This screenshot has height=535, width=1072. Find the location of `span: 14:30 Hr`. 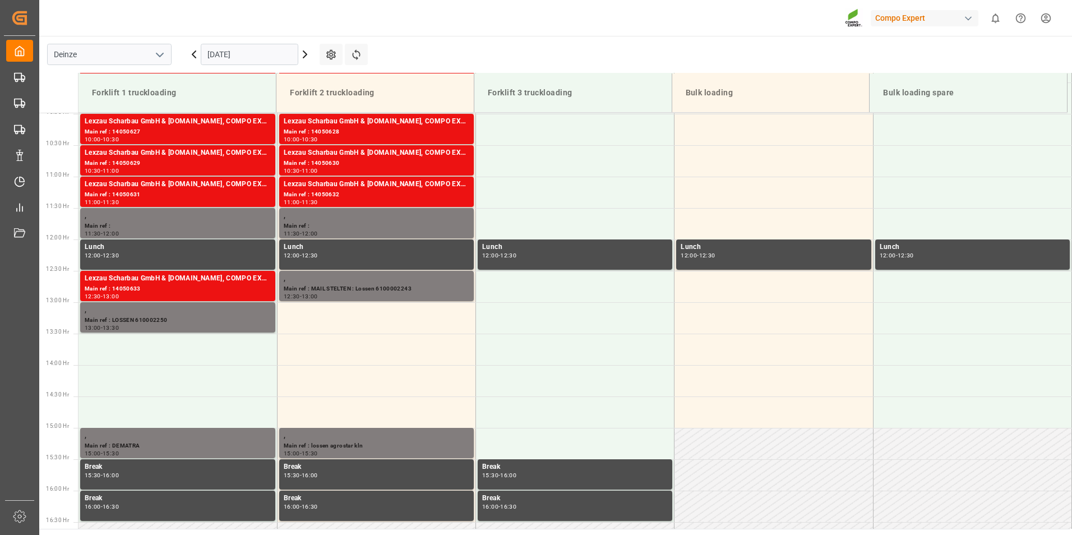

span: 14:30 Hr is located at coordinates (57, 394).